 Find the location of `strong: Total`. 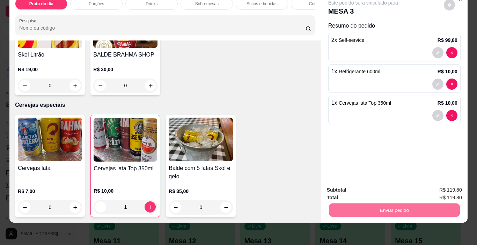

strong: Total is located at coordinates (333, 198).